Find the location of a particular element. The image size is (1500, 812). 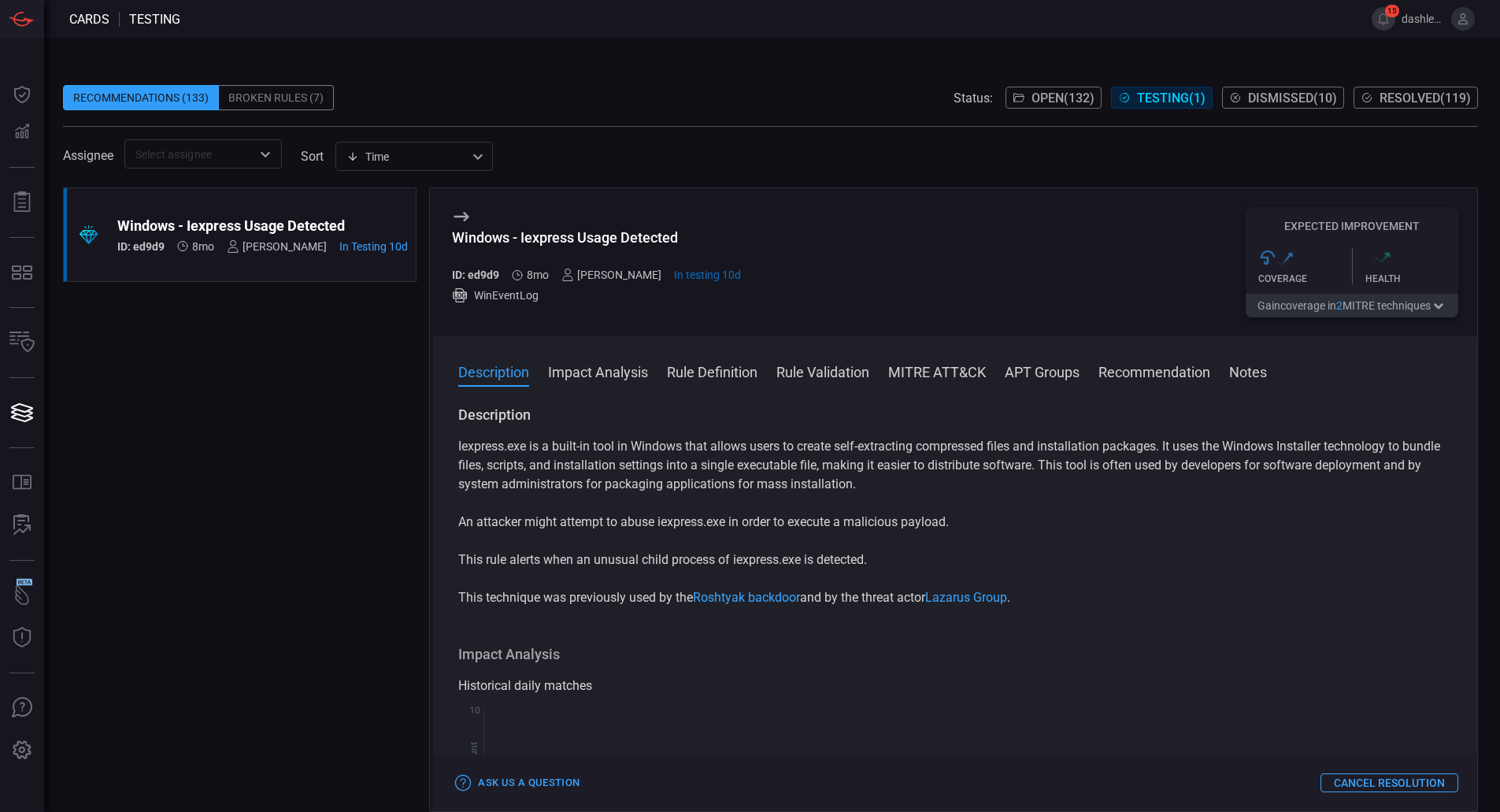

button: APT Groups is located at coordinates (1042, 371).